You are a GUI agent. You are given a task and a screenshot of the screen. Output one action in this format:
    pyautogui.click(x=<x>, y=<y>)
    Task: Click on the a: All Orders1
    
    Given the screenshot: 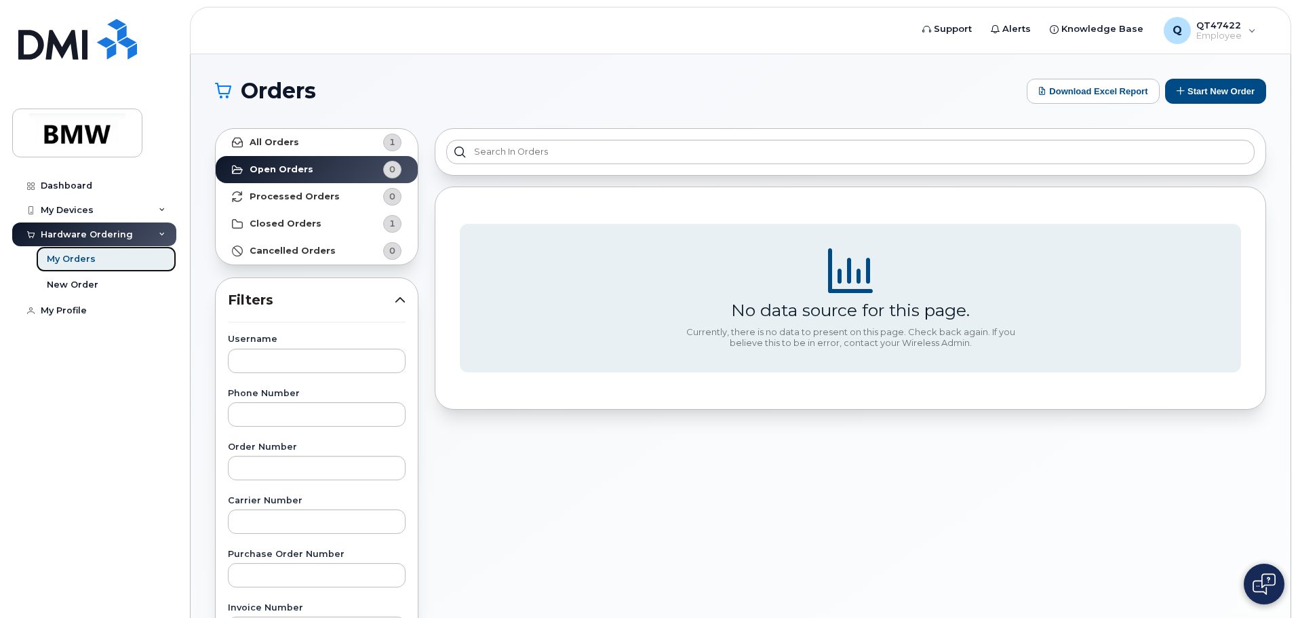 What is the action you would take?
    pyautogui.click(x=317, y=142)
    